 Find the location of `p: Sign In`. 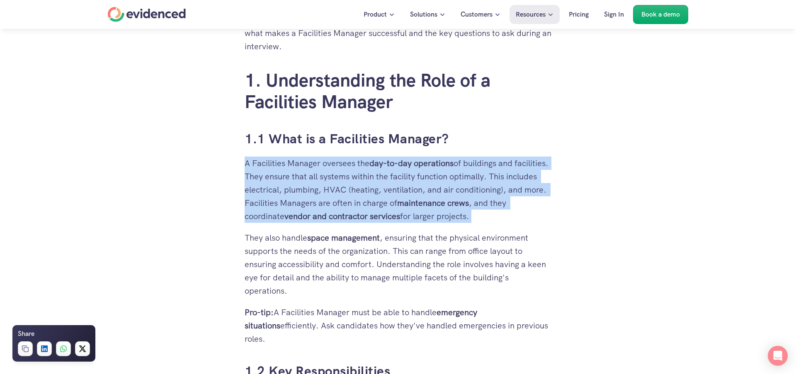

p: Sign In is located at coordinates (614, 15).